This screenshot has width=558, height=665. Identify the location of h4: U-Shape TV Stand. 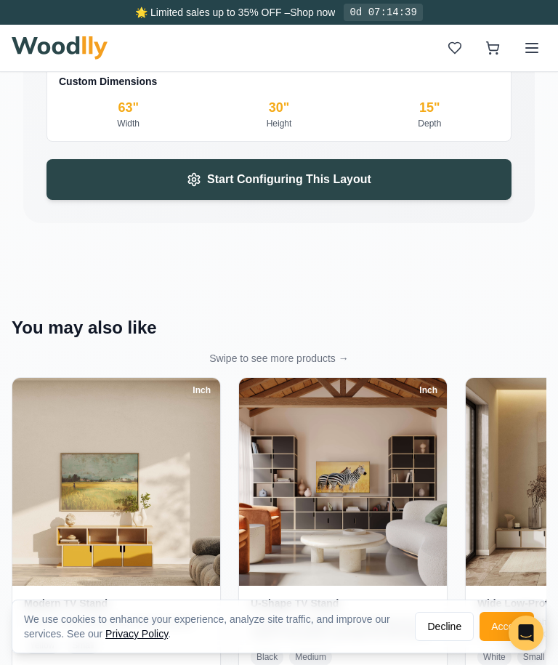
(343, 604).